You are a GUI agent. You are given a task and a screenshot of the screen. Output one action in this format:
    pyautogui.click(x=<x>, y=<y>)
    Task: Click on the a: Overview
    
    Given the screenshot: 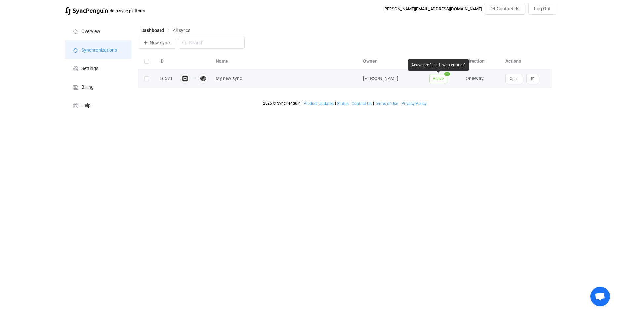 What is the action you would take?
    pyautogui.click(x=98, y=31)
    